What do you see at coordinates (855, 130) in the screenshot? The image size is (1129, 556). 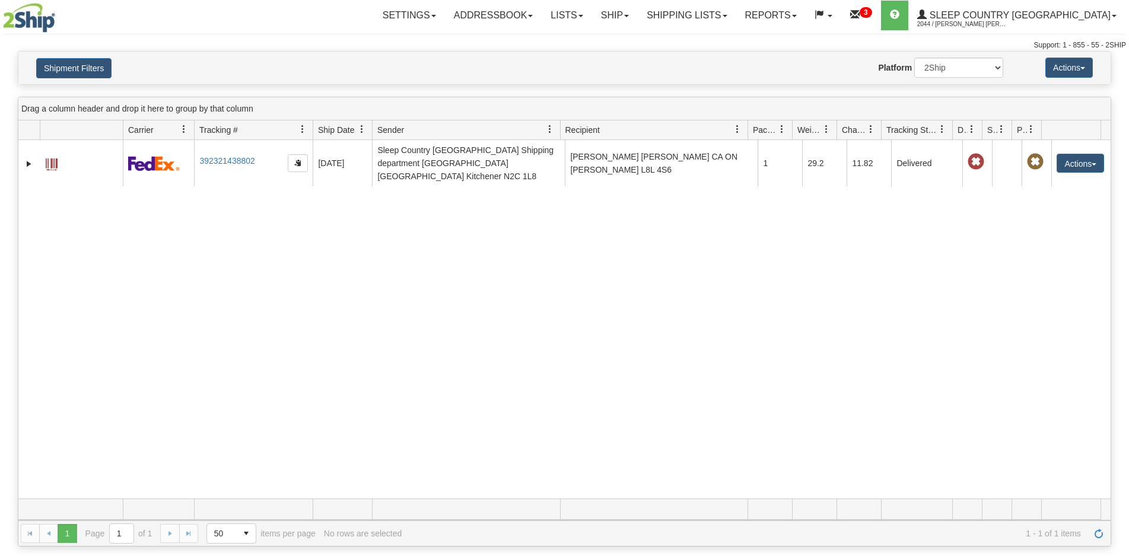 I see `span: Charge` at bounding box center [855, 130].